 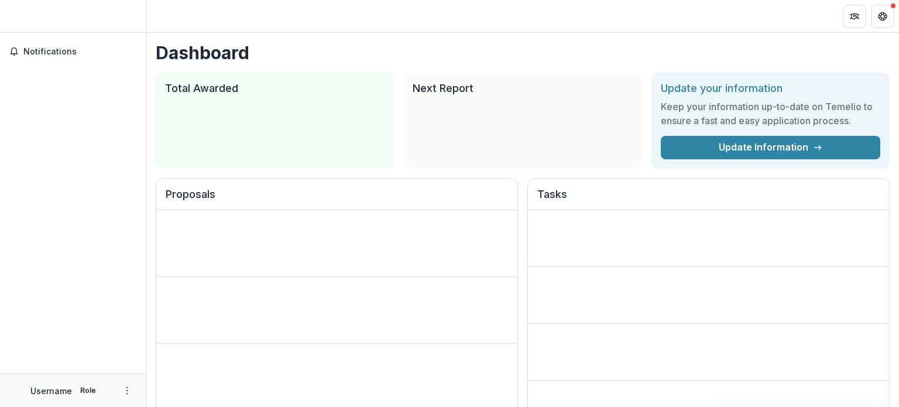 I want to click on h2: Total Awarded, so click(x=274, y=88).